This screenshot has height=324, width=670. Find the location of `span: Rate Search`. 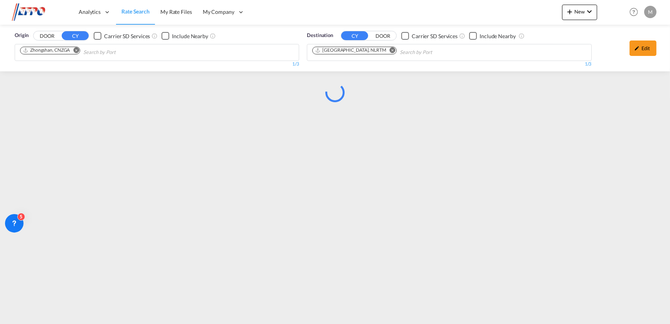

span: Rate Search is located at coordinates (135, 11).